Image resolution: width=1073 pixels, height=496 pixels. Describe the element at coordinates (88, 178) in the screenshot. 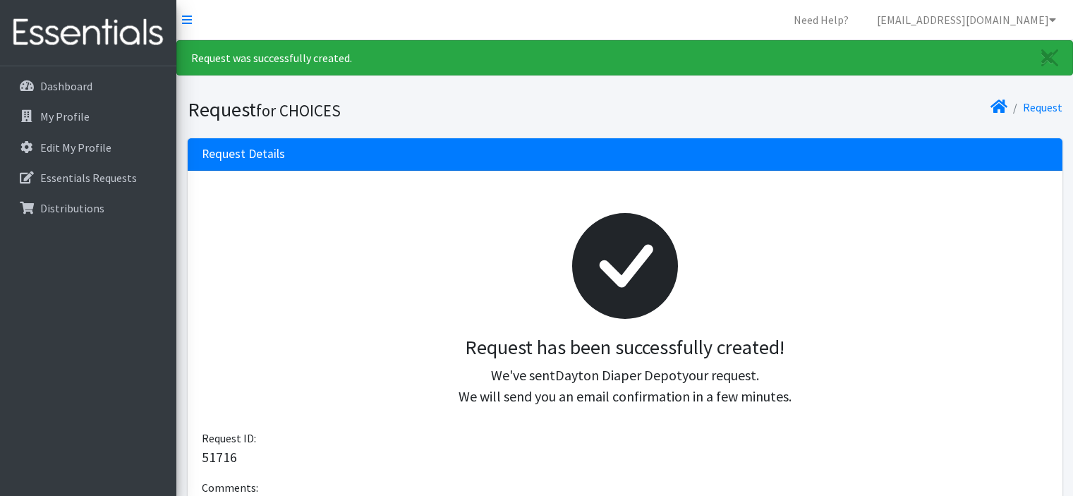

I see `p: Essentials Requests` at that location.